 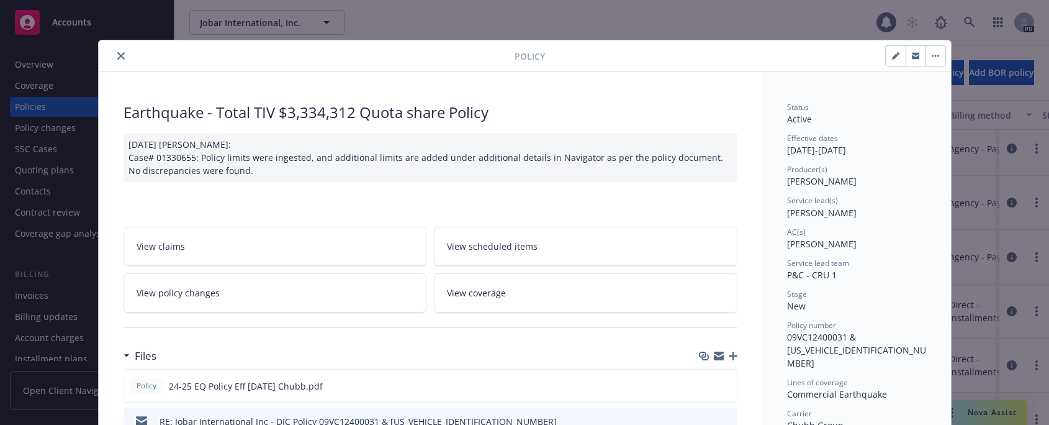 What do you see at coordinates (798, 107) in the screenshot?
I see `span: Status` at bounding box center [798, 107].